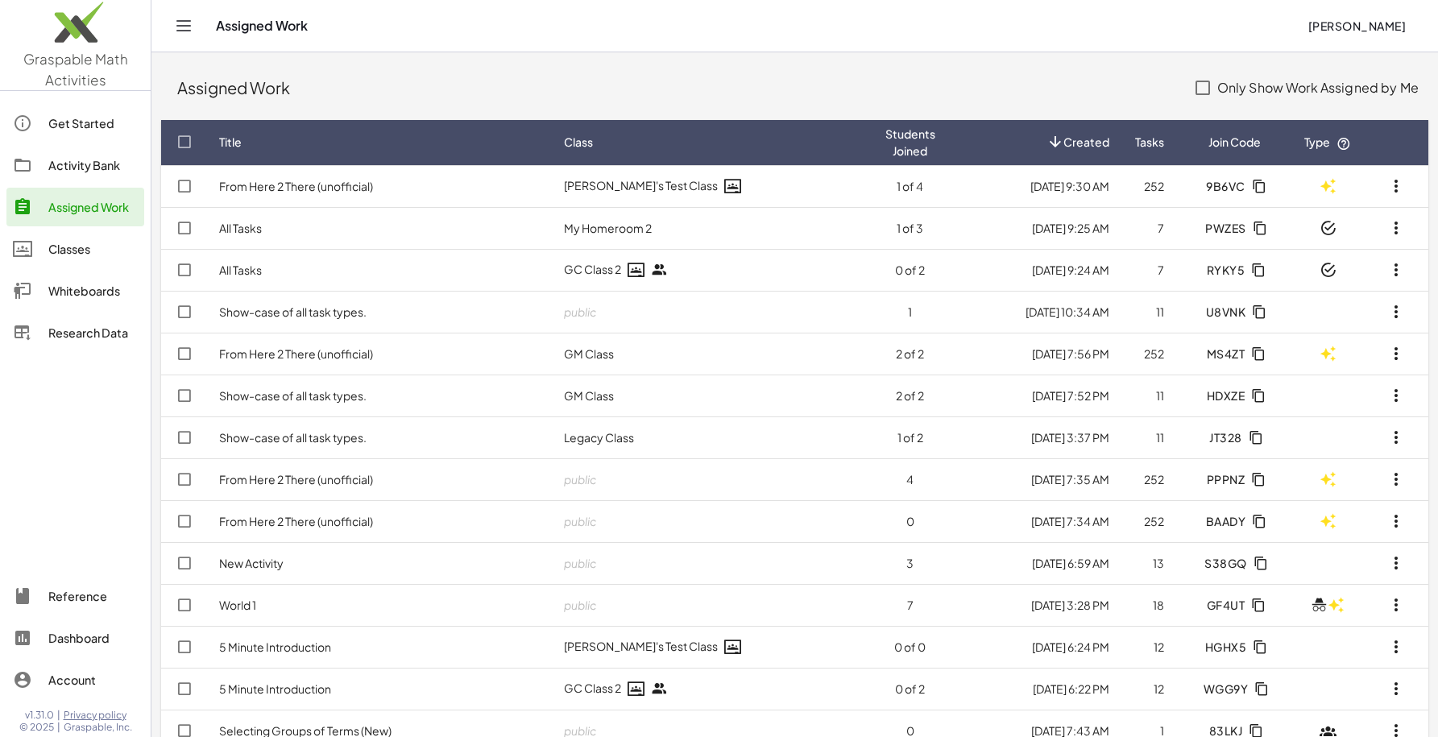  Describe the element at coordinates (711, 437) in the screenshot. I see `td: Legacy Class` at that location.